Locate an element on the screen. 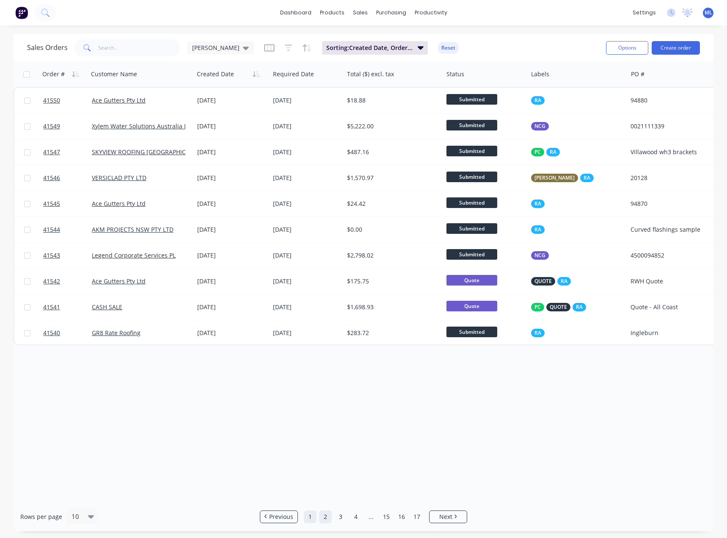 The height and width of the screenshot is (538, 727). div: sales is located at coordinates (360, 13).